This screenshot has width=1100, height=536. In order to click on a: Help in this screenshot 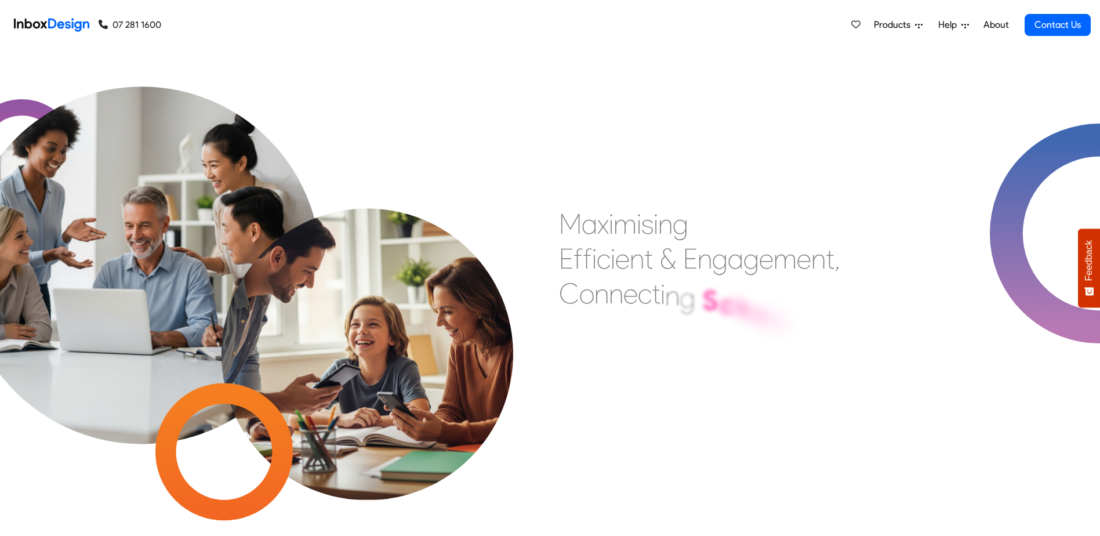, I will do `click(953, 25)`.